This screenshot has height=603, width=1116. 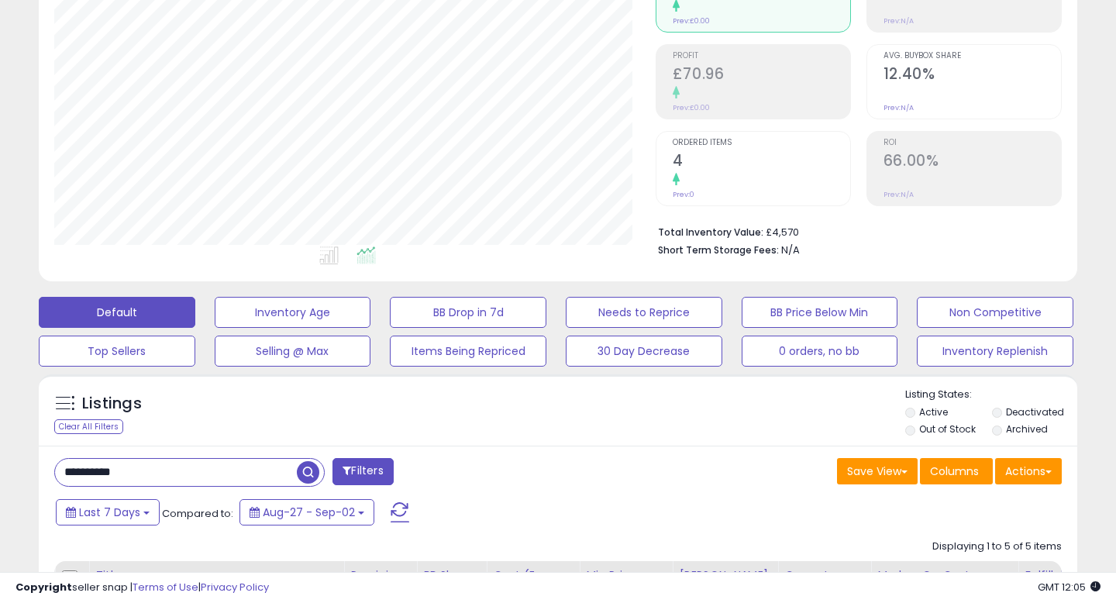 I want to click on p: Listing States:, so click(x=991, y=394).